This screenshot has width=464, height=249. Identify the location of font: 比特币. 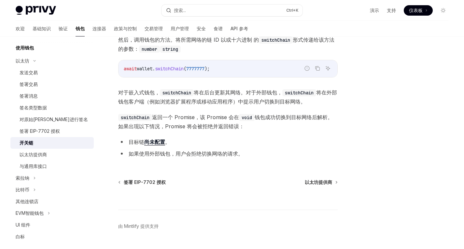
(22, 190).